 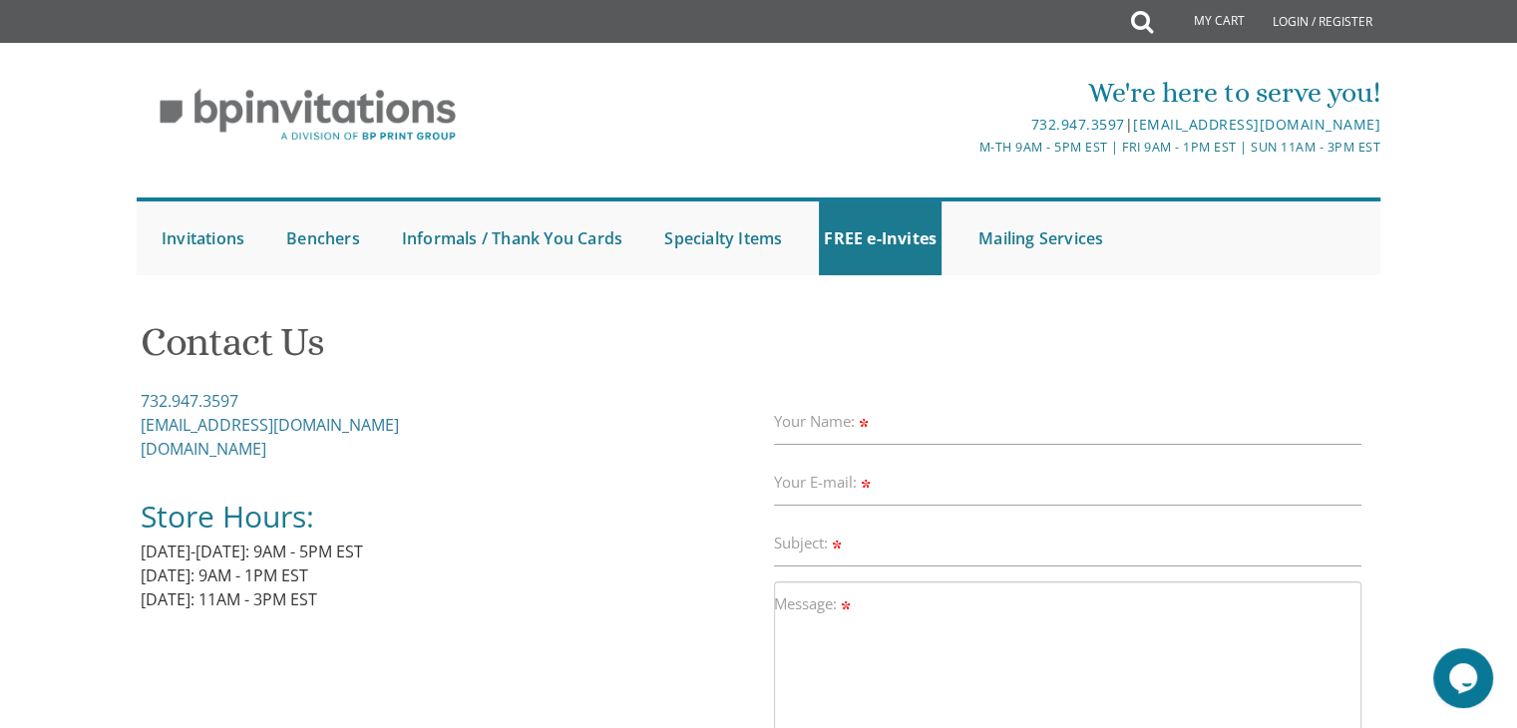 I want to click on div: We're here to serve you!, so click(x=967, y=93).